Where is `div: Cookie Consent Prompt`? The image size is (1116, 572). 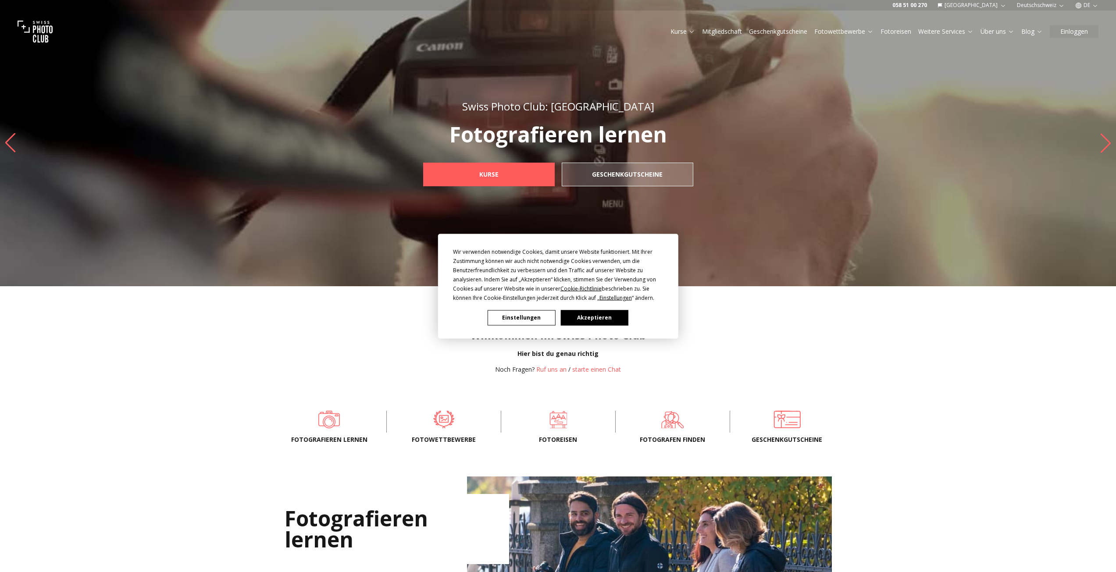 div: Cookie Consent Prompt is located at coordinates (558, 286).